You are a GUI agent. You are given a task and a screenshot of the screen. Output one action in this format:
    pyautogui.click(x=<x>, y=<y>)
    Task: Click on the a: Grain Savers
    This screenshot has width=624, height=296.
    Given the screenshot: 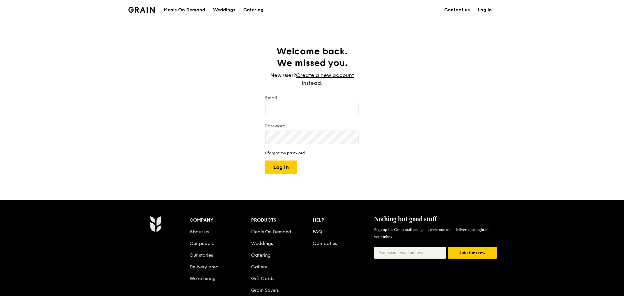 What is the action you would take?
    pyautogui.click(x=265, y=291)
    